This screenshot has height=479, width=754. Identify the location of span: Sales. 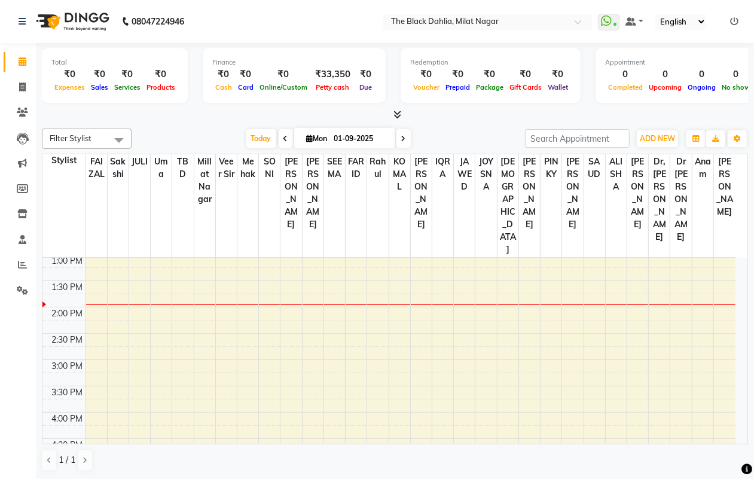
(99, 87).